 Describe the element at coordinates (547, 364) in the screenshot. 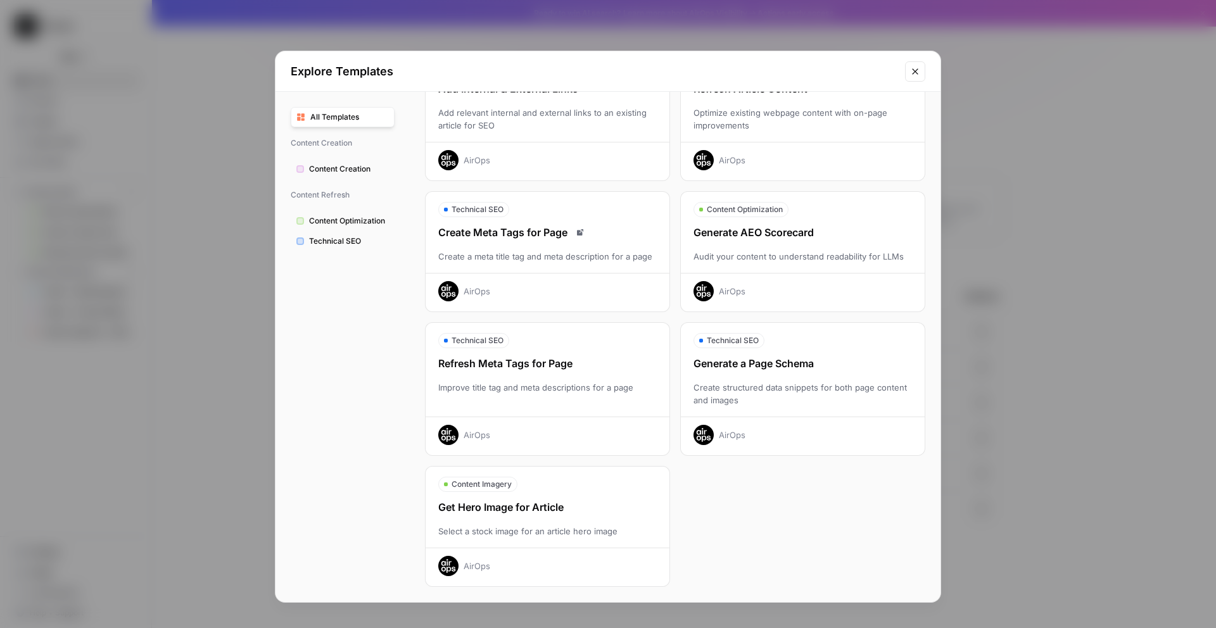

I see `div: Refresh Meta Tags for Page` at that location.